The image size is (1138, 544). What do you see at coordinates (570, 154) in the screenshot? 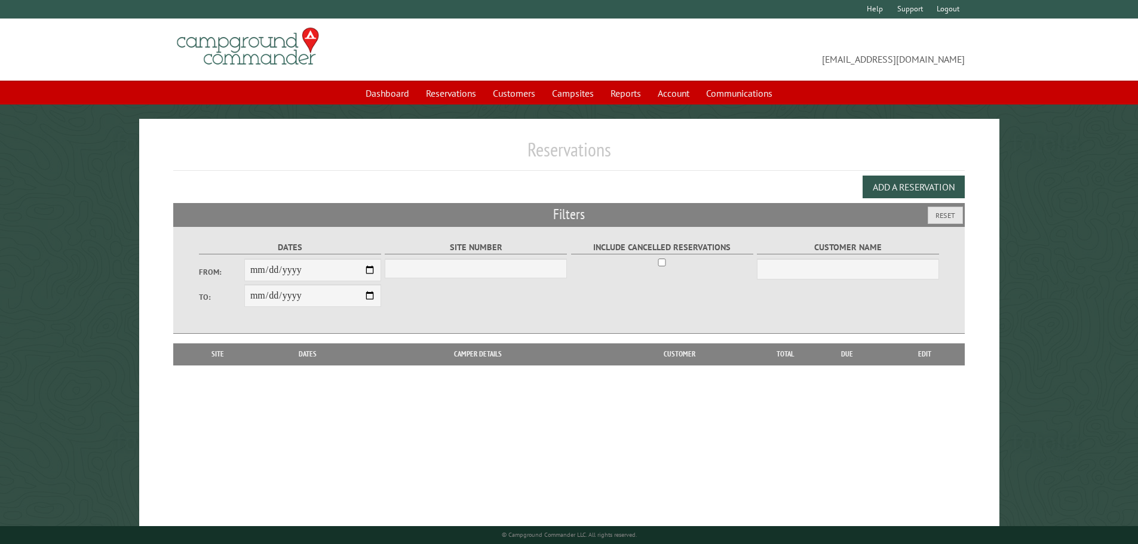
I see `h1: Reservations` at bounding box center [570, 154].